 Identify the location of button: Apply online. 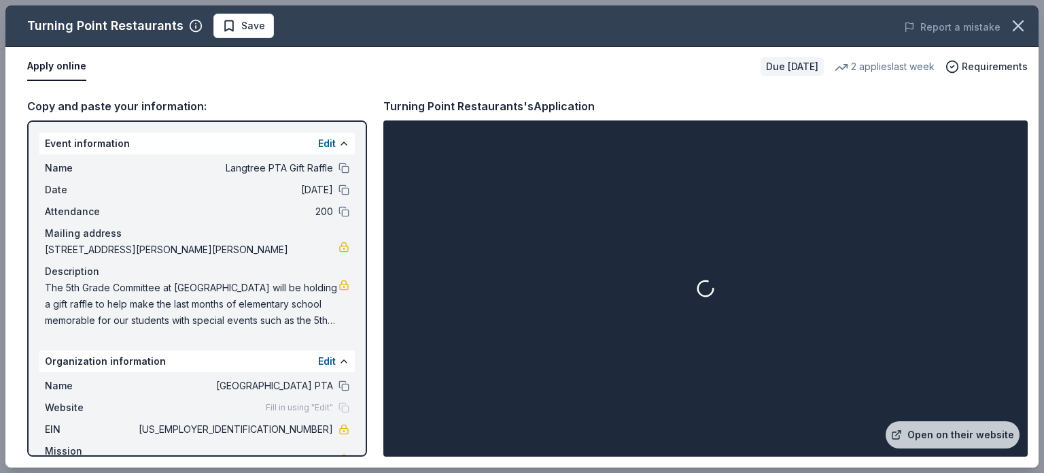
(56, 67).